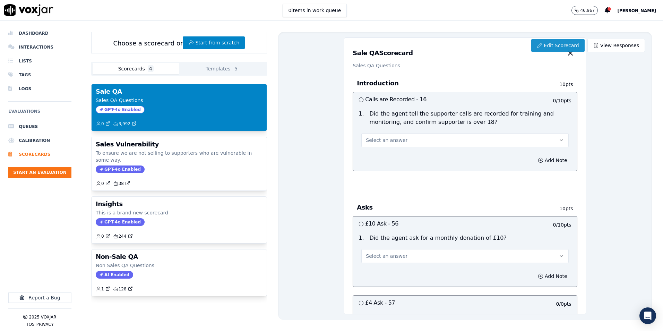 Image resolution: width=663 pixels, height=331 pixels. Describe the element at coordinates (382, 53) in the screenshot. I see `h3: Sale QA Scorecard` at that location.